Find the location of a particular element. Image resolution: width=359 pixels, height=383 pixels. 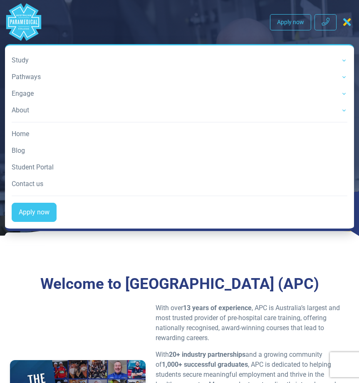

a: Pathways is located at coordinates (179, 77).